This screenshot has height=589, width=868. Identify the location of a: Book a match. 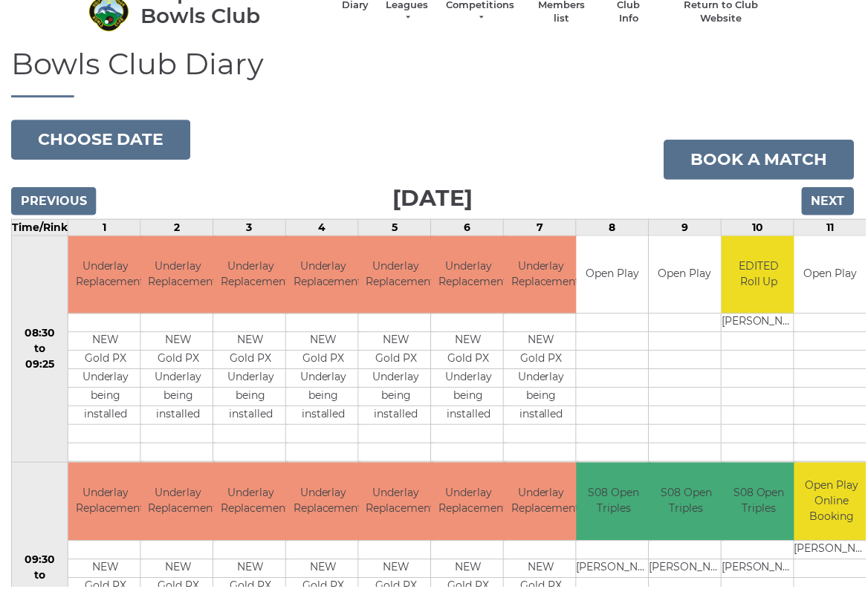
(761, 160).